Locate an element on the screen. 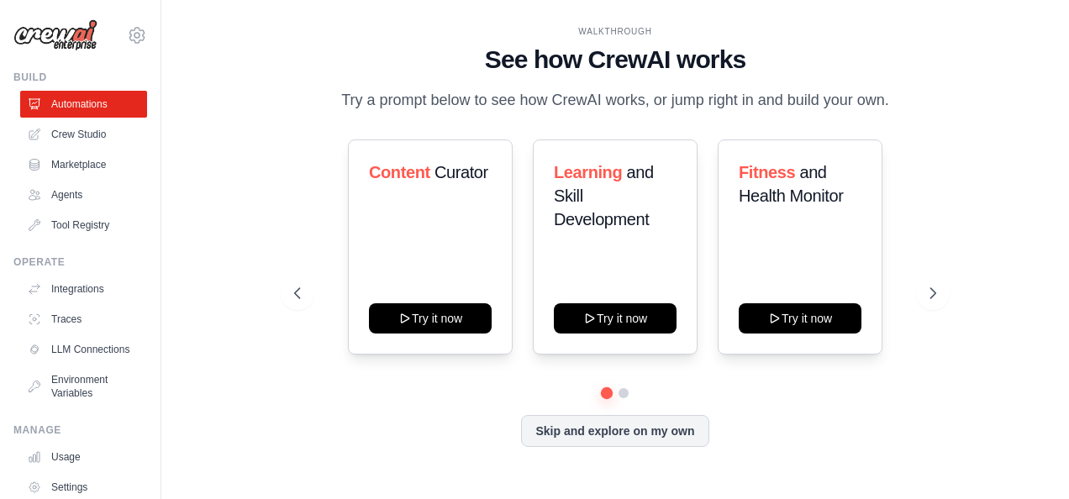  div: Build is located at coordinates (80, 77).